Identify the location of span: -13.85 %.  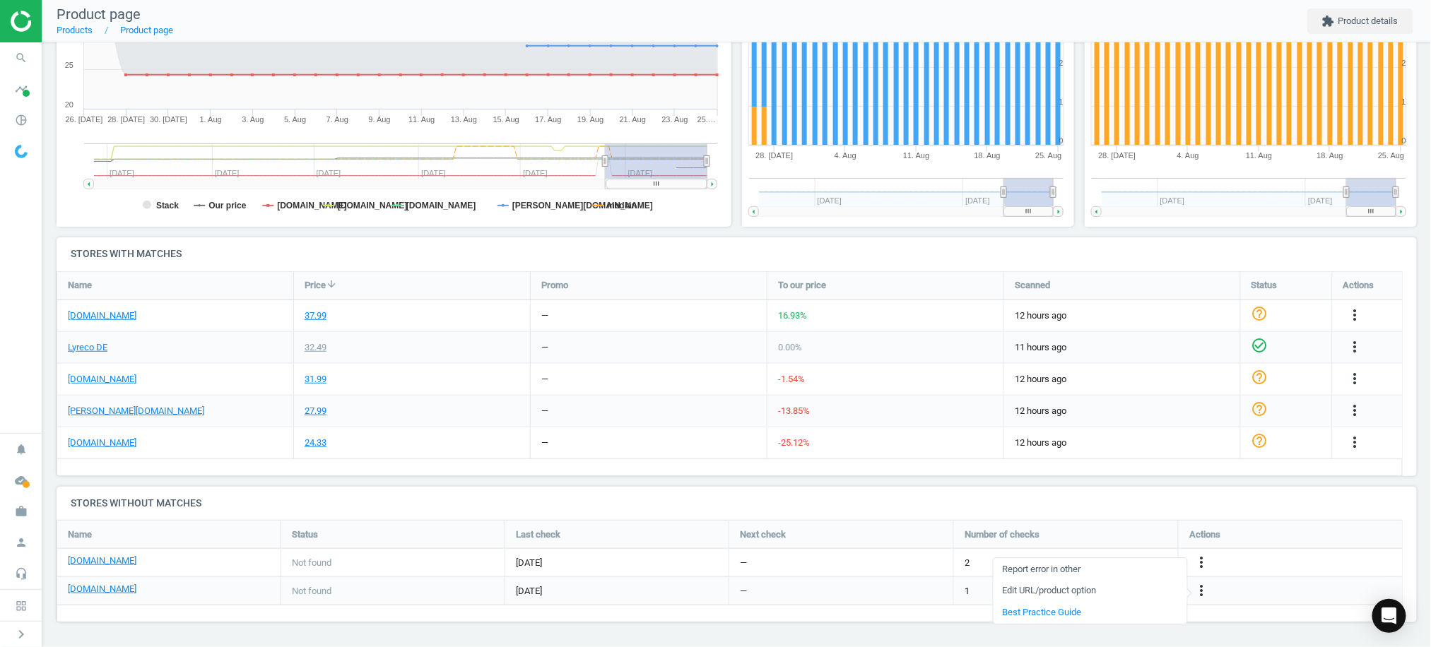
(794, 411).